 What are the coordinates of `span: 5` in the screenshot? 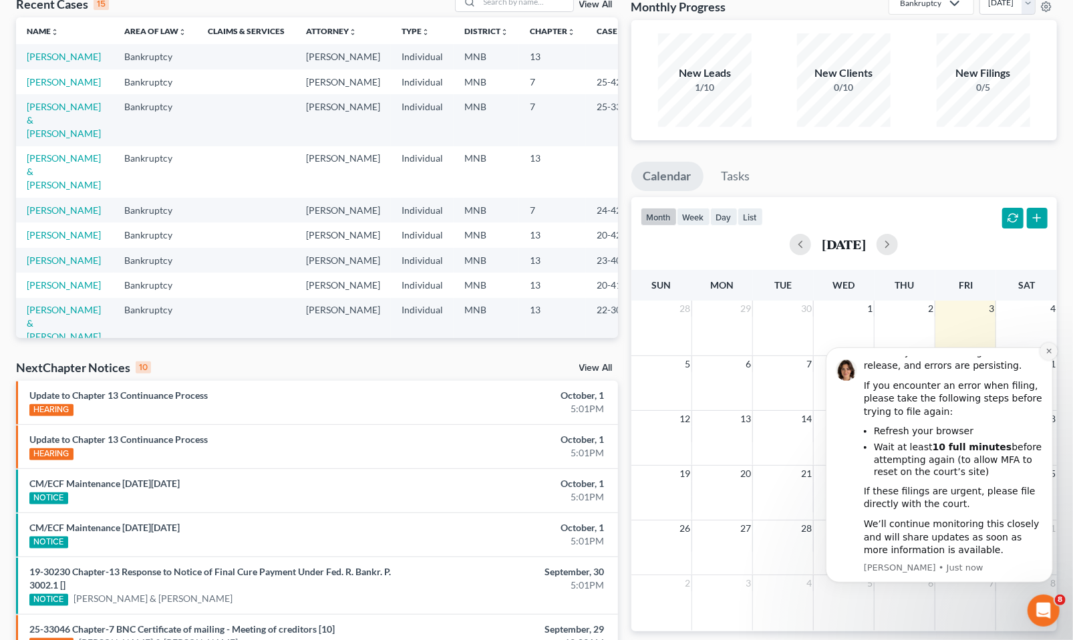 It's located at (687, 364).